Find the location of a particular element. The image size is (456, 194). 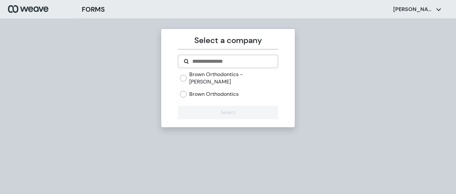

h3: FORMS is located at coordinates (93, 9).